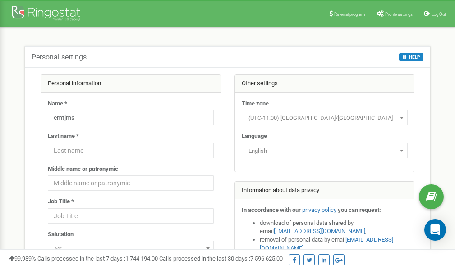 The image size is (455, 270). What do you see at coordinates (97, 258) in the screenshot?
I see `span: Calls processed in the last 7 days :` at bounding box center [97, 258].